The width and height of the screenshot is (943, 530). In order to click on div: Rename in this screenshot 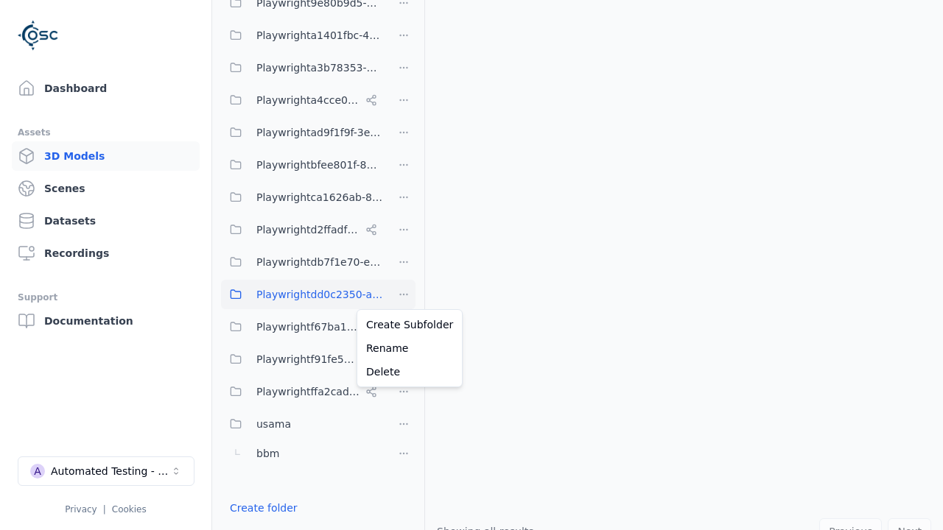, I will do `click(410, 348)`.